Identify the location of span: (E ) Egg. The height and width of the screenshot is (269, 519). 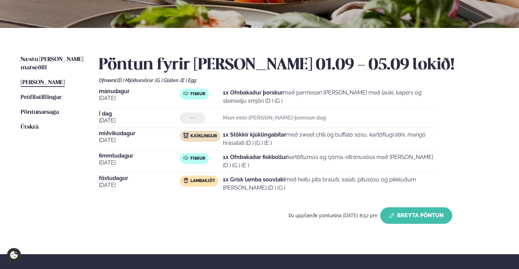
(188, 80).